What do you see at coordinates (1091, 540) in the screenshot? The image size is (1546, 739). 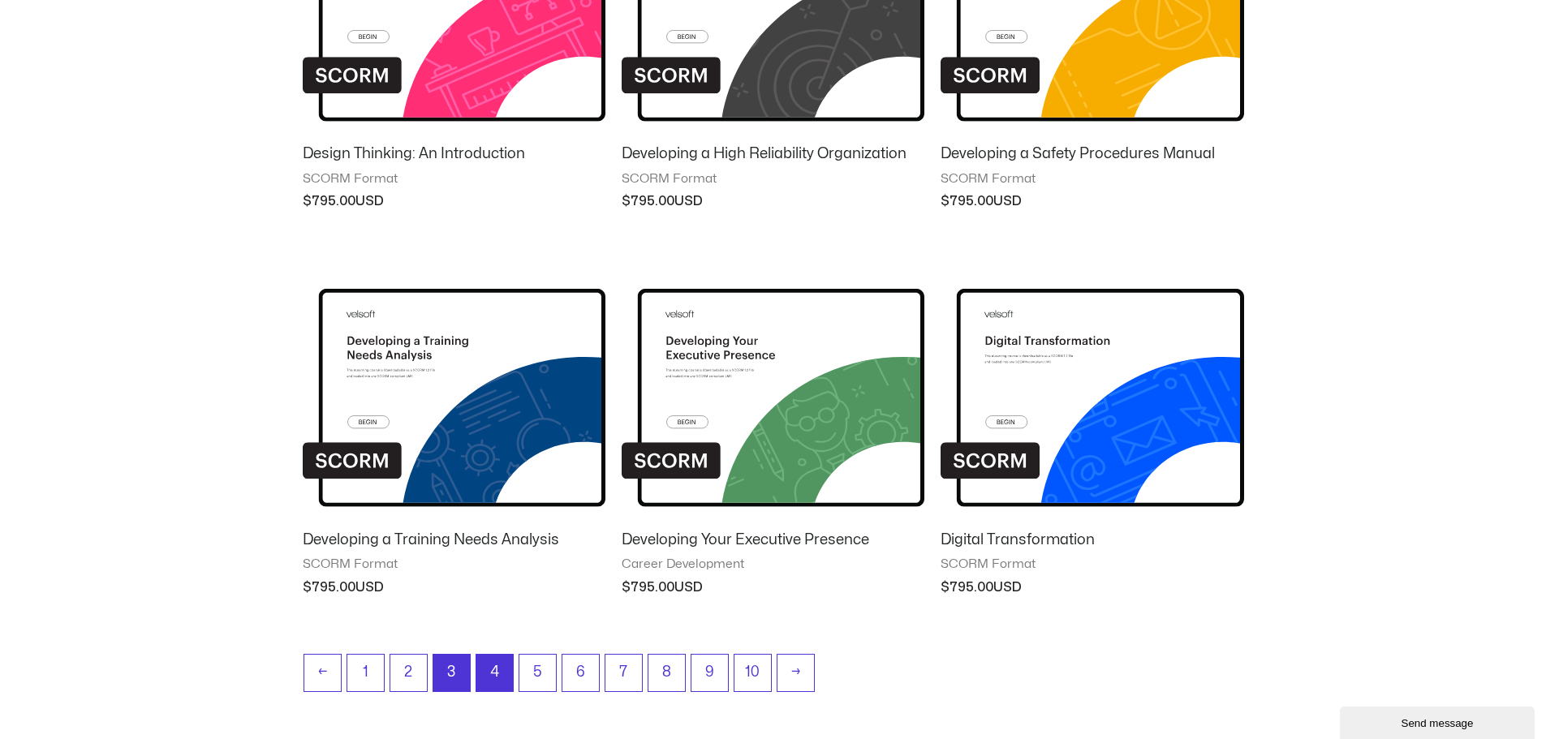 I see `h2: Digital Transformation` at bounding box center [1091, 540].